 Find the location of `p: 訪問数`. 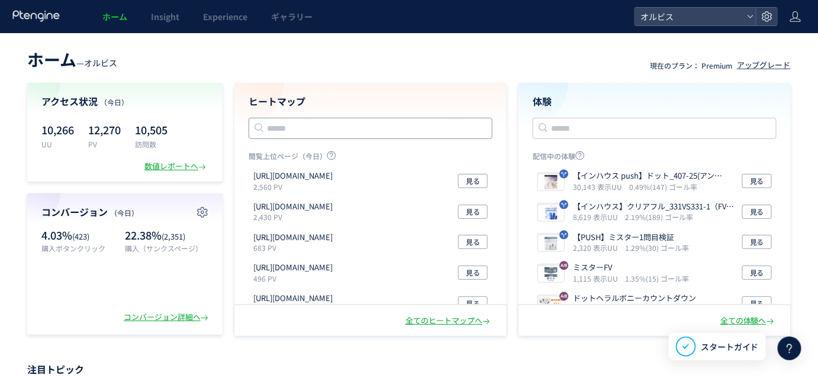

p: 訪問数 is located at coordinates (151, 144).